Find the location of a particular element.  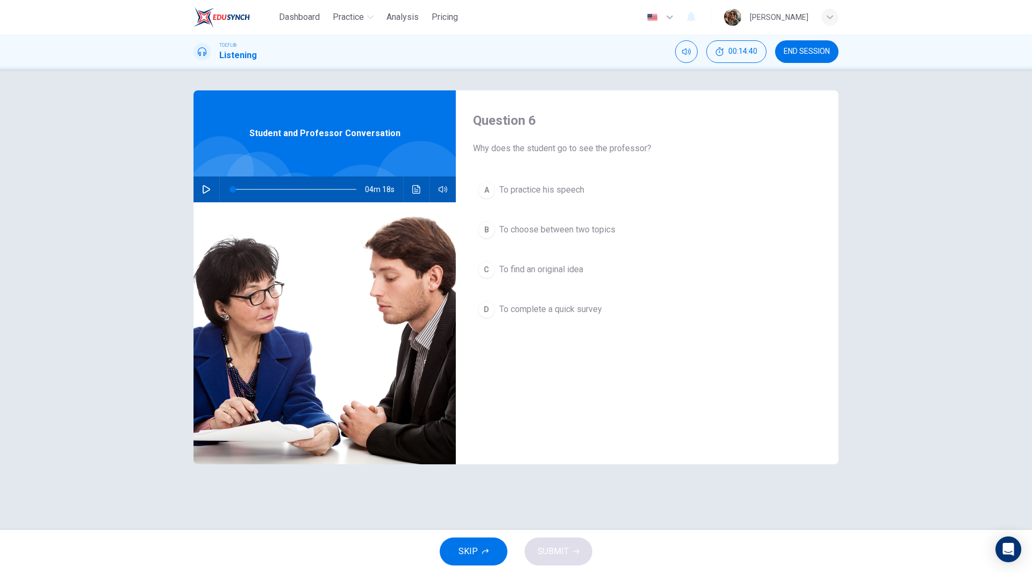

button: CTo find an original idea is located at coordinates (647, 269).